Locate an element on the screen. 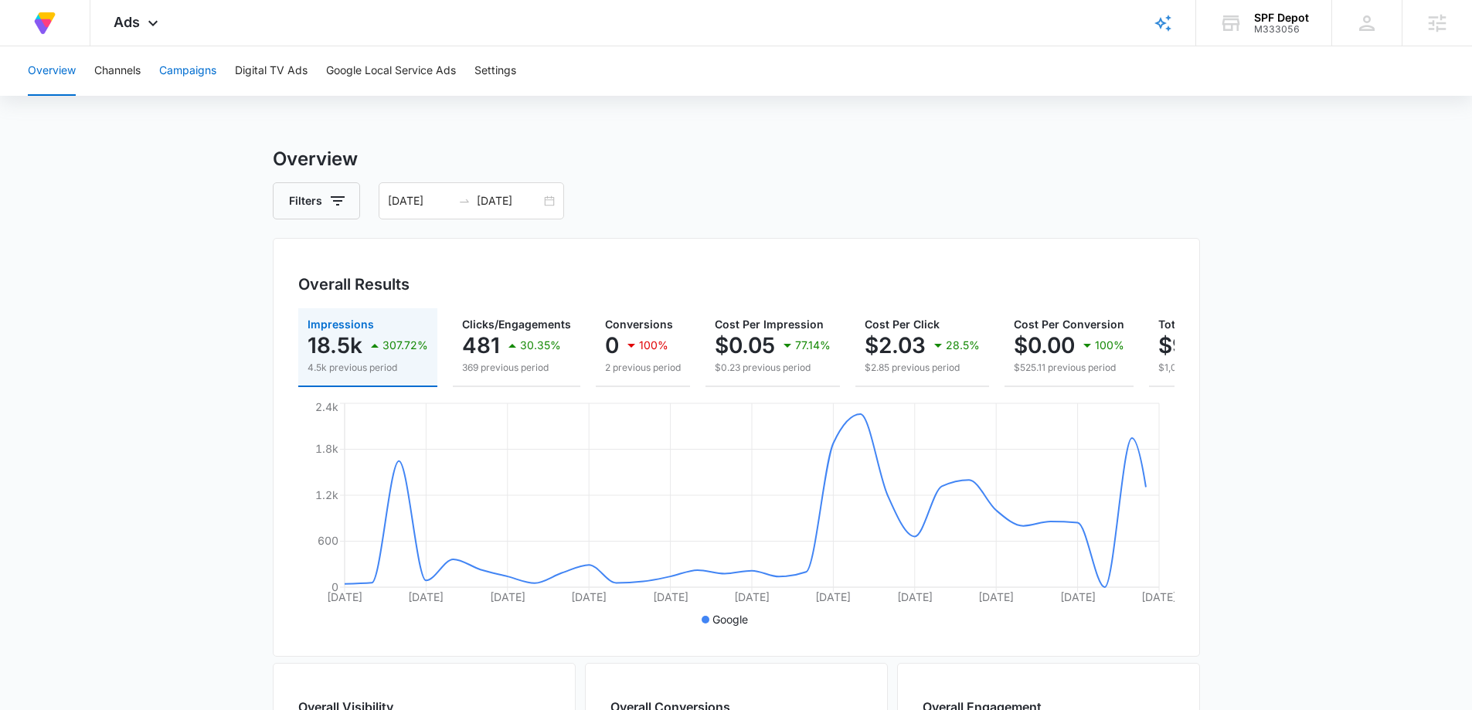 The image size is (1472, 710). p: 30.35% is located at coordinates (540, 345).